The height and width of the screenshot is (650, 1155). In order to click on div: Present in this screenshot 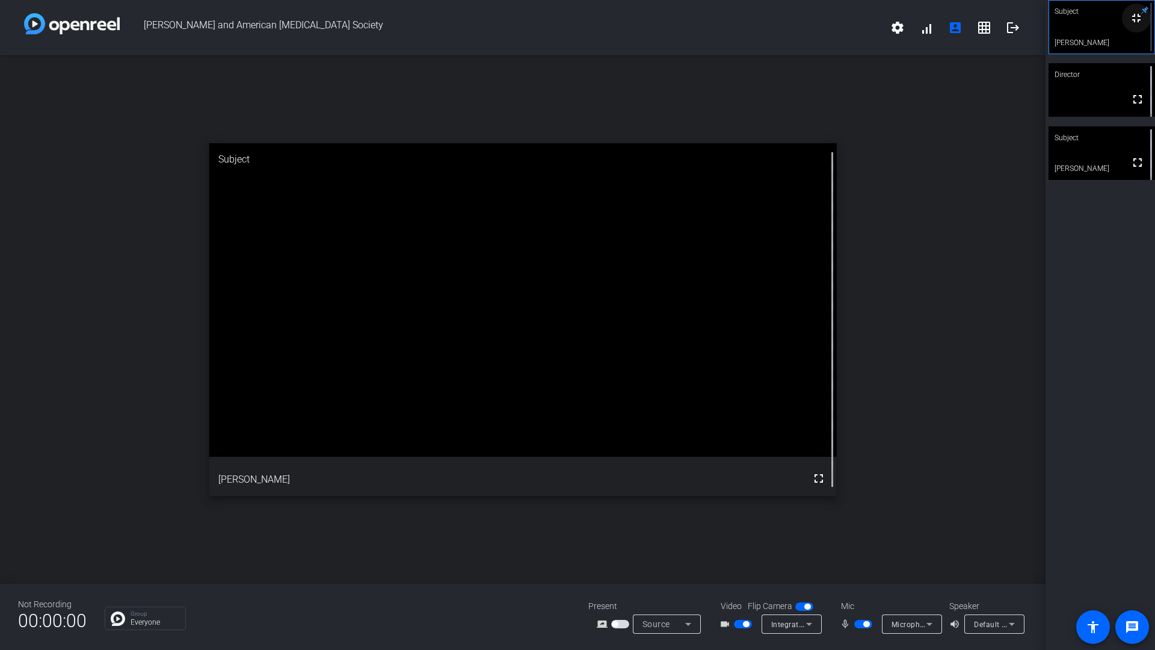, I will do `click(648, 606)`.